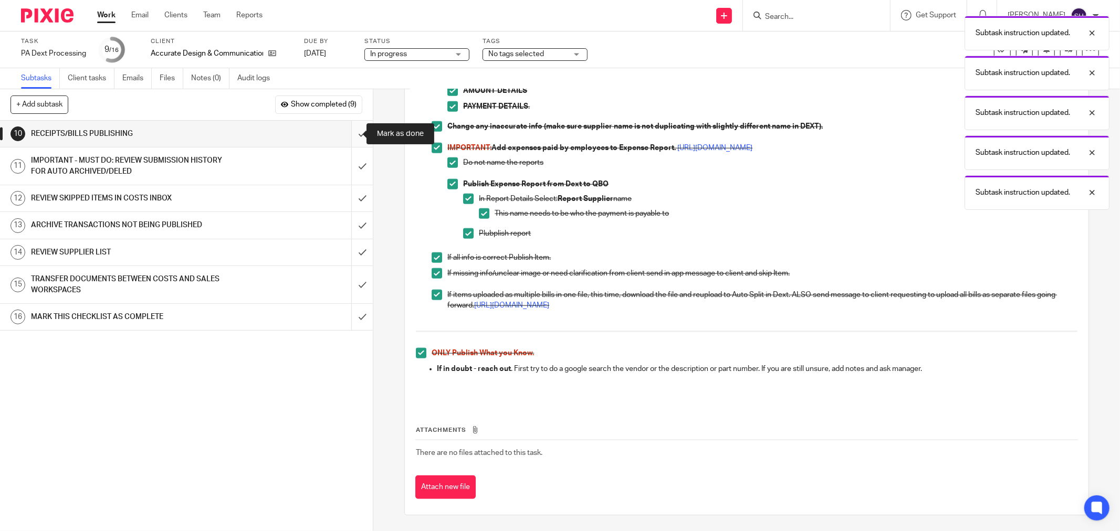 This screenshot has height=531, width=1120. I want to click on p: This name needs to be who the payment is payable to, so click(786, 214).